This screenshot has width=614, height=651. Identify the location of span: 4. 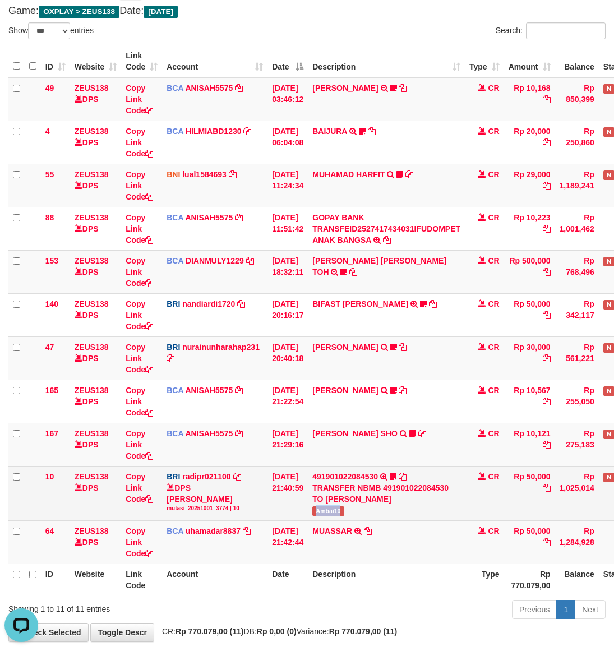
(48, 131).